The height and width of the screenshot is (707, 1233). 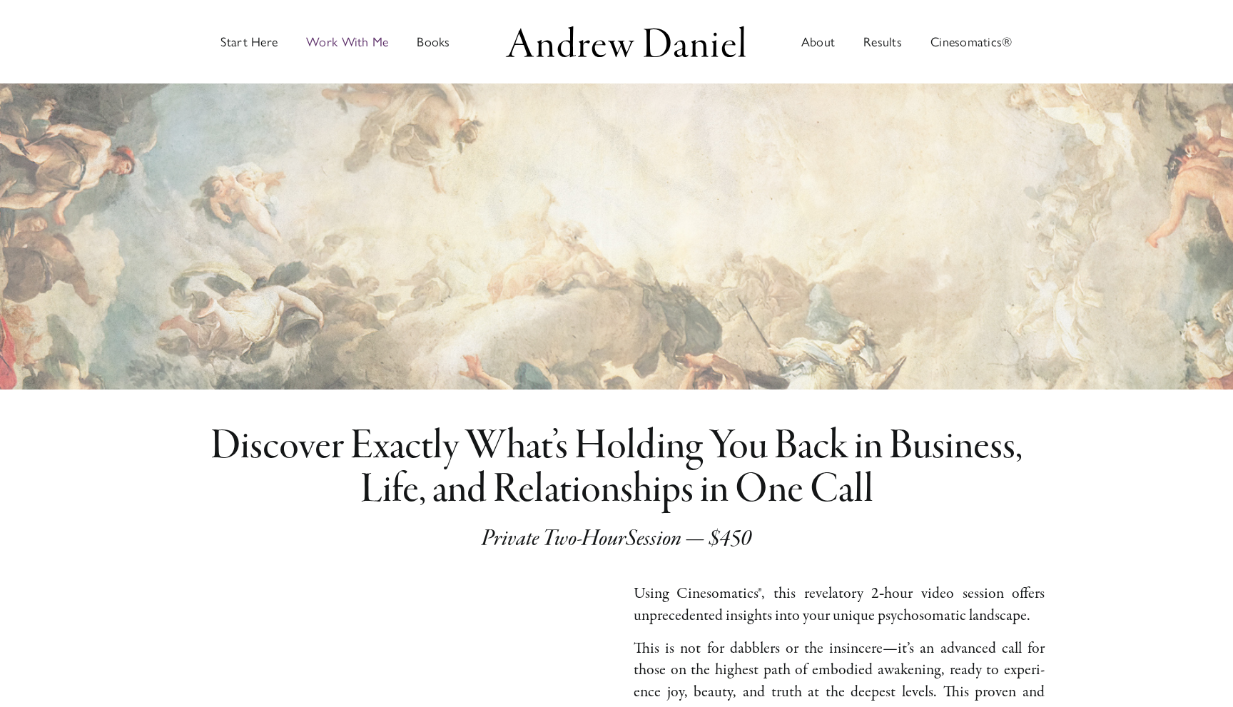 I want to click on a: Start Here, so click(x=249, y=42).